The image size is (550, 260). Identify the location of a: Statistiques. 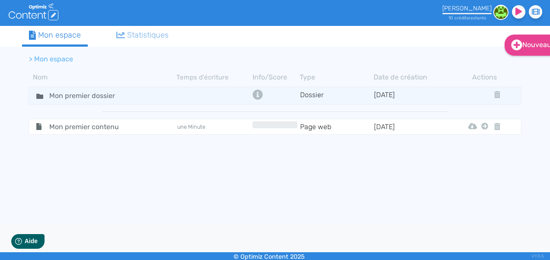
(143, 35).